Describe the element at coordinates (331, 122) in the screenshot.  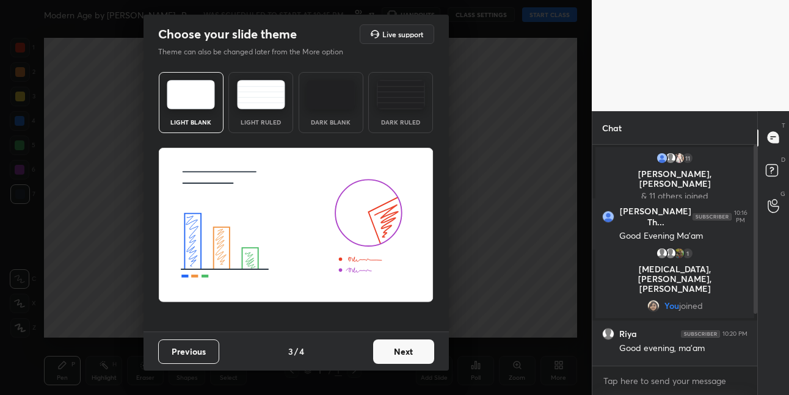
I see `div: Dark Blank` at that location.